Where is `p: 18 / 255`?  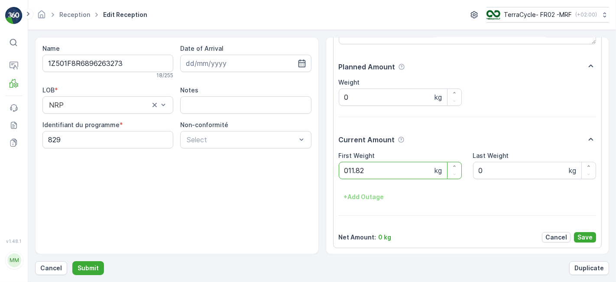 p: 18 / 255 is located at coordinates (165, 75).